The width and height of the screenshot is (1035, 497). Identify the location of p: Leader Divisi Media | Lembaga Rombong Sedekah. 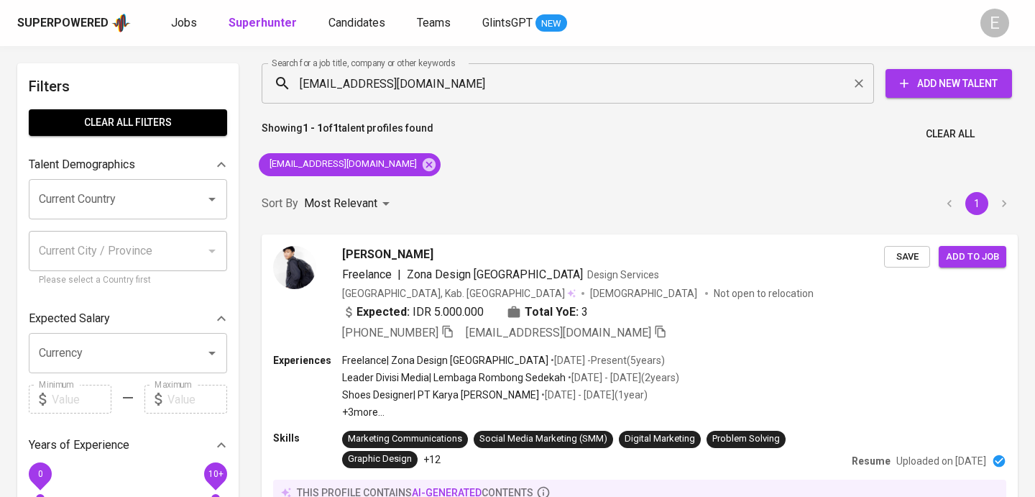
(453, 377).